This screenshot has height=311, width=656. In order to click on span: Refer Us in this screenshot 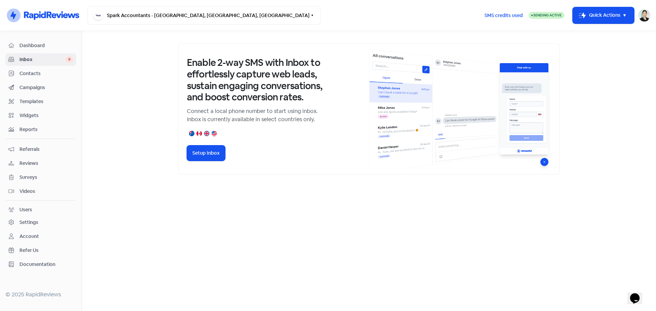, I will do `click(46, 251)`.